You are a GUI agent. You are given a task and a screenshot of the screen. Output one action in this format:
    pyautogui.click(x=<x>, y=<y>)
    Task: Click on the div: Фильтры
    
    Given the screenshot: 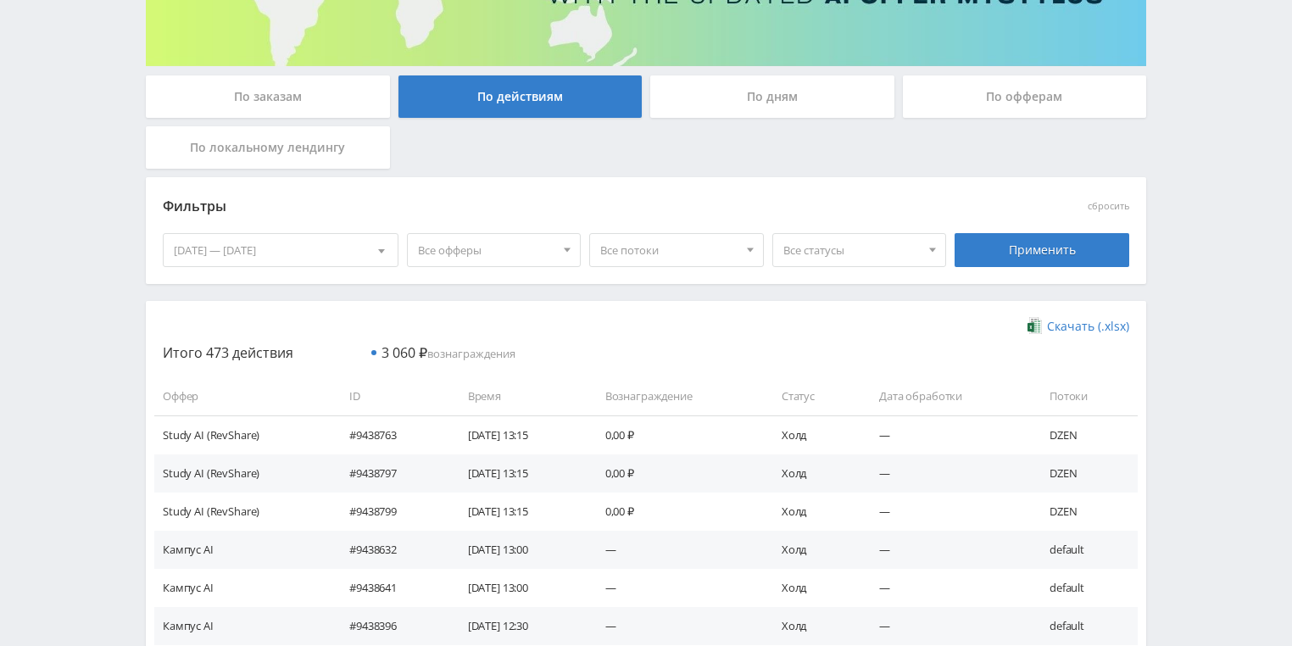 What is the action you would take?
    pyautogui.click(x=524, y=207)
    